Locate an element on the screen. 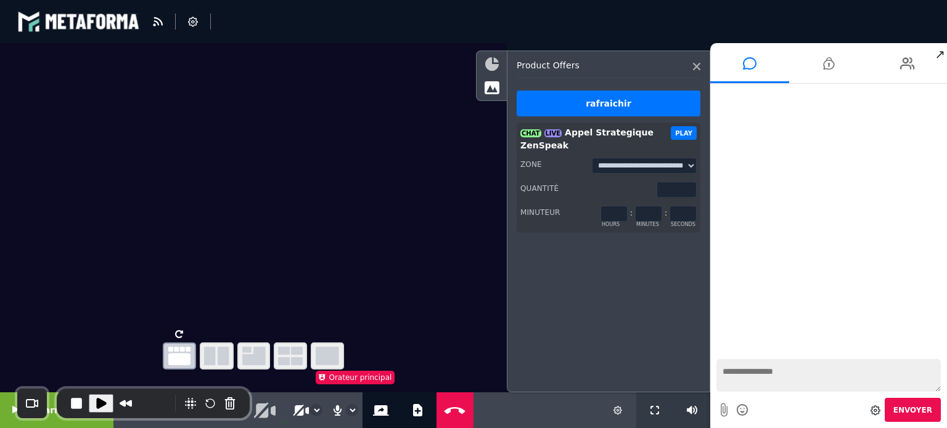 Image resolution: width=947 pixels, height=428 pixels. label: Minuteur is located at coordinates (540, 211).